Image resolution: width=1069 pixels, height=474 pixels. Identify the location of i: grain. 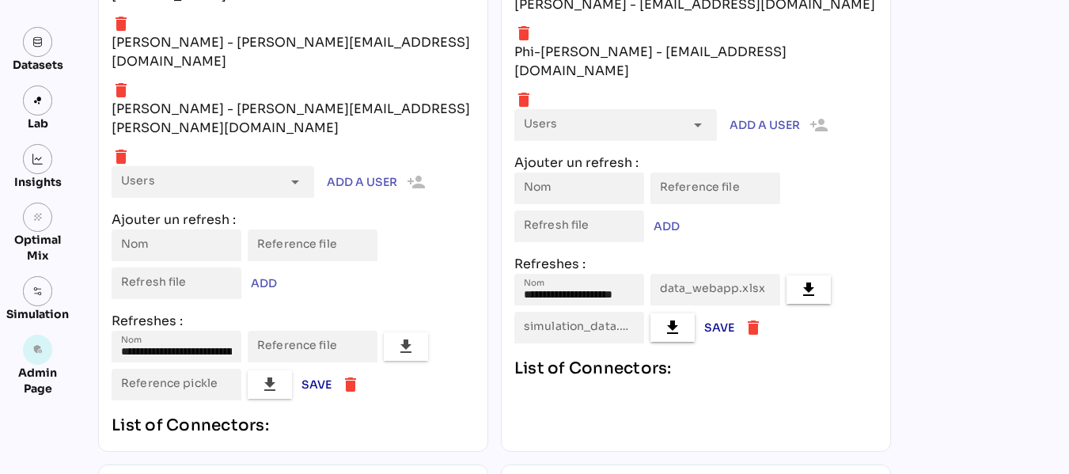
(38, 218).